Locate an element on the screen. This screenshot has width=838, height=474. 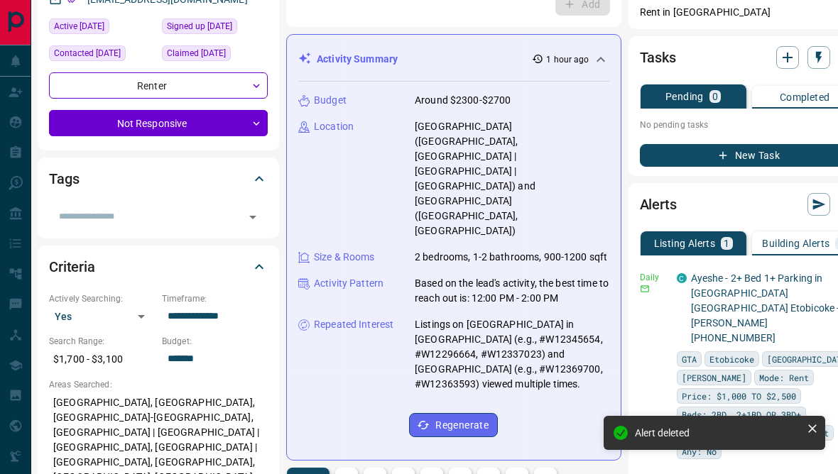
span: Etobicoke is located at coordinates (731, 359).